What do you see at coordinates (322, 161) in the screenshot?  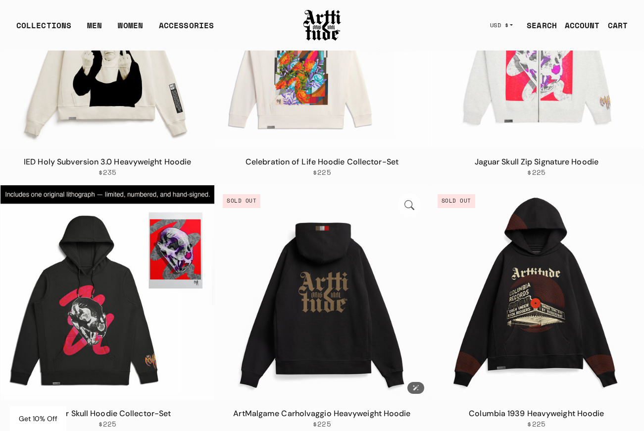 I see `a: Celebration of Life Hoodie Collector-Set` at bounding box center [322, 161].